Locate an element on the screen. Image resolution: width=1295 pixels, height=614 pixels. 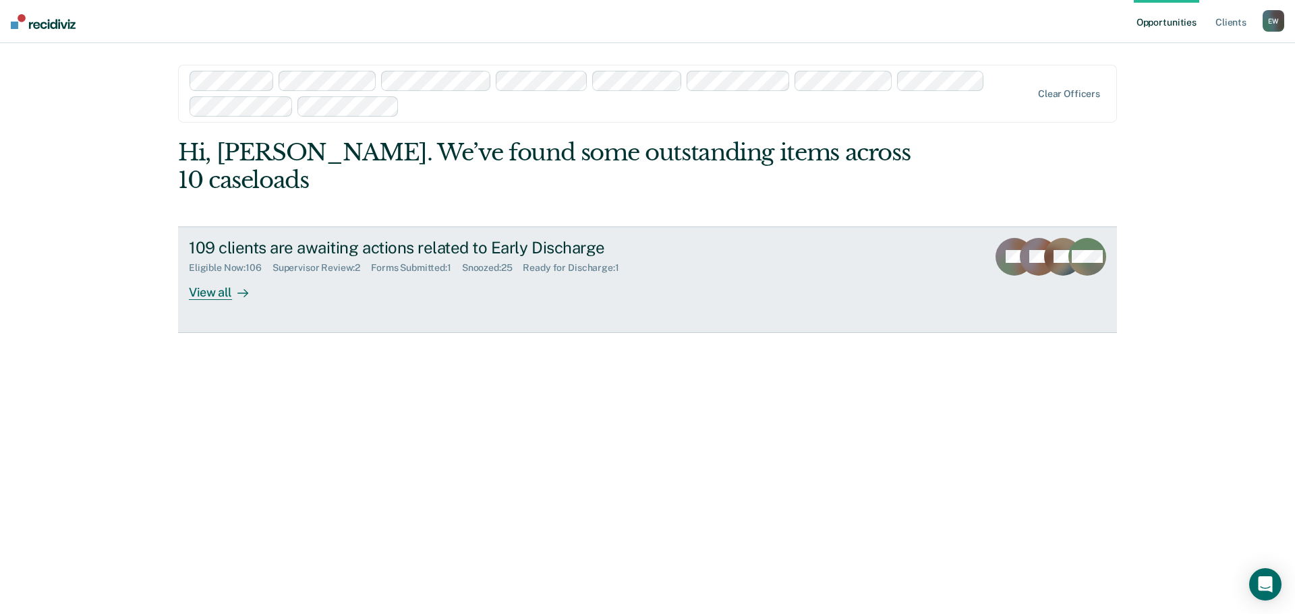
div: Ready for Discharge : 1 is located at coordinates (576, 268).